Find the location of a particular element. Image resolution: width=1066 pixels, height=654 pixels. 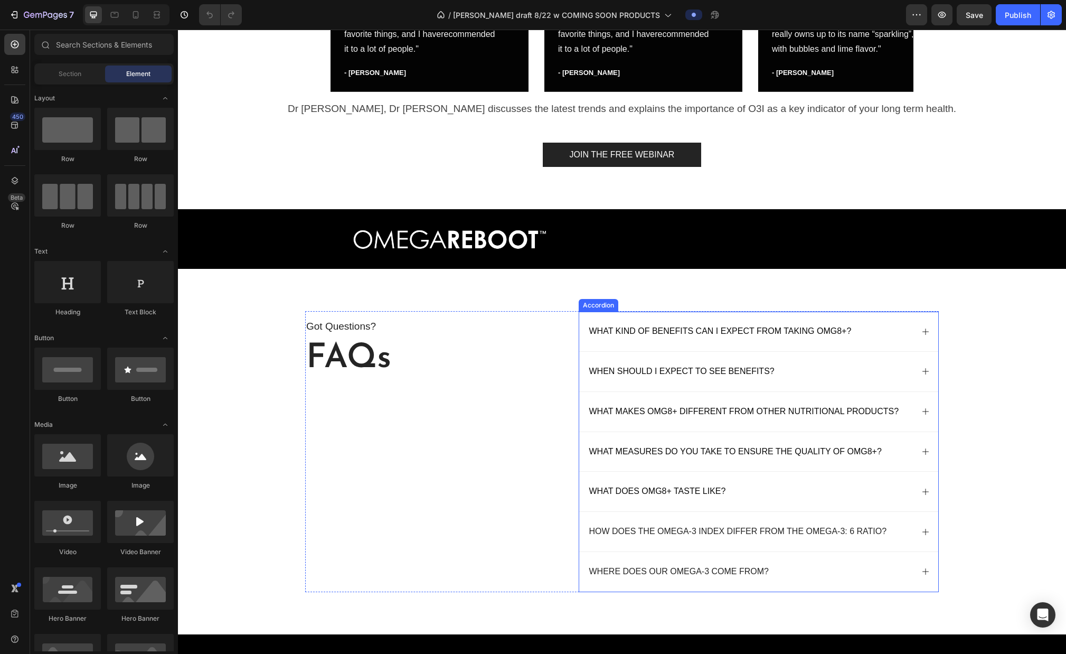

input: Search Sections & Elements is located at coordinates (104, 44).